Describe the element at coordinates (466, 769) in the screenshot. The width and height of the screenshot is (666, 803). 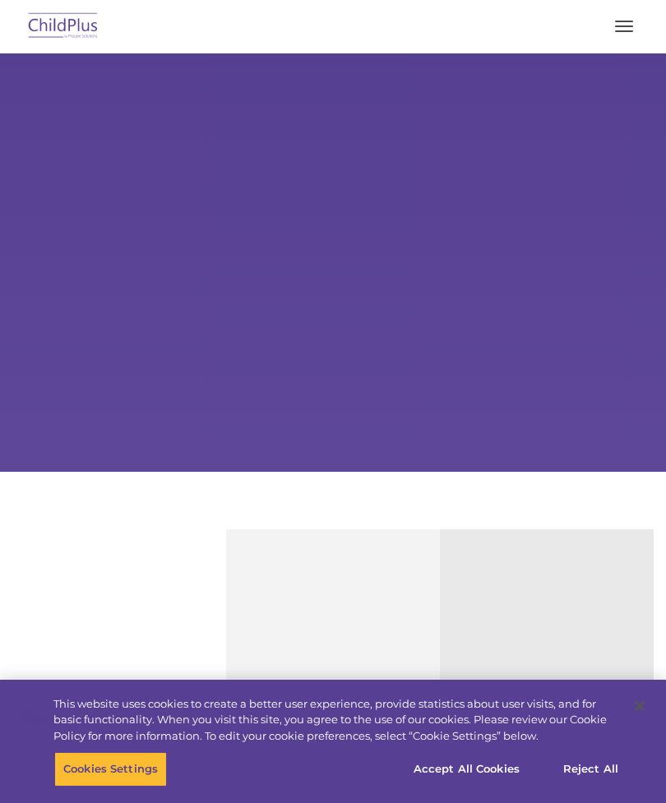
I see `button: Accept All Cookies` at that location.